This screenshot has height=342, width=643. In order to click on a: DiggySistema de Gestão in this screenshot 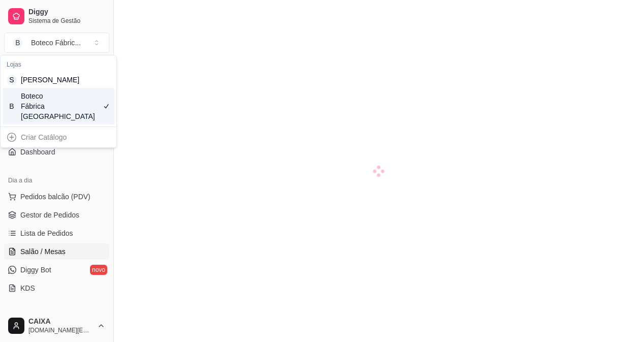, I will do `click(56, 16)`.